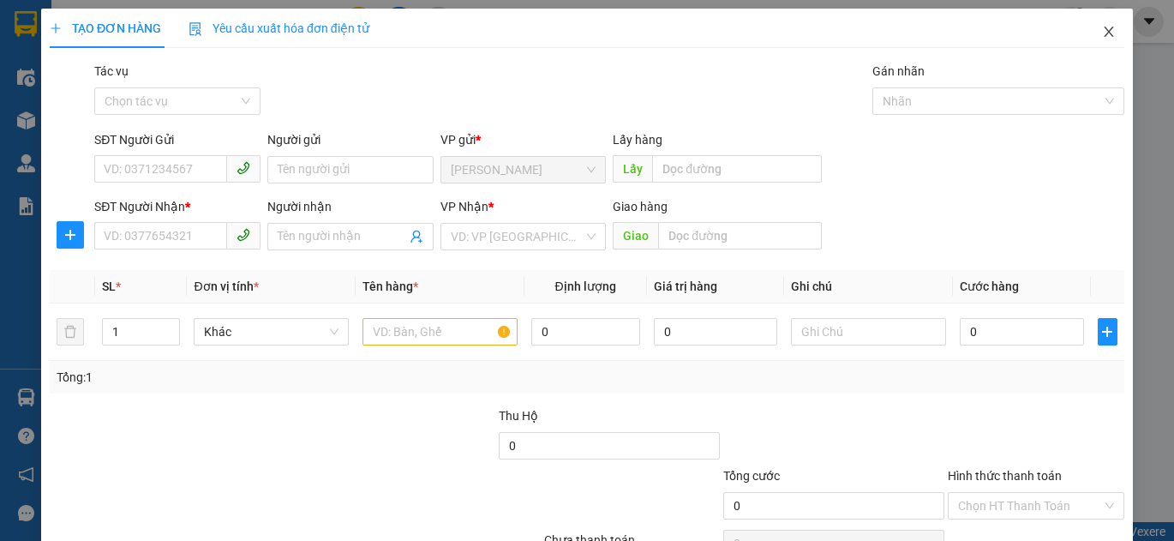 The image size is (1174, 541). I want to click on th: Ghi chú, so click(868, 286).